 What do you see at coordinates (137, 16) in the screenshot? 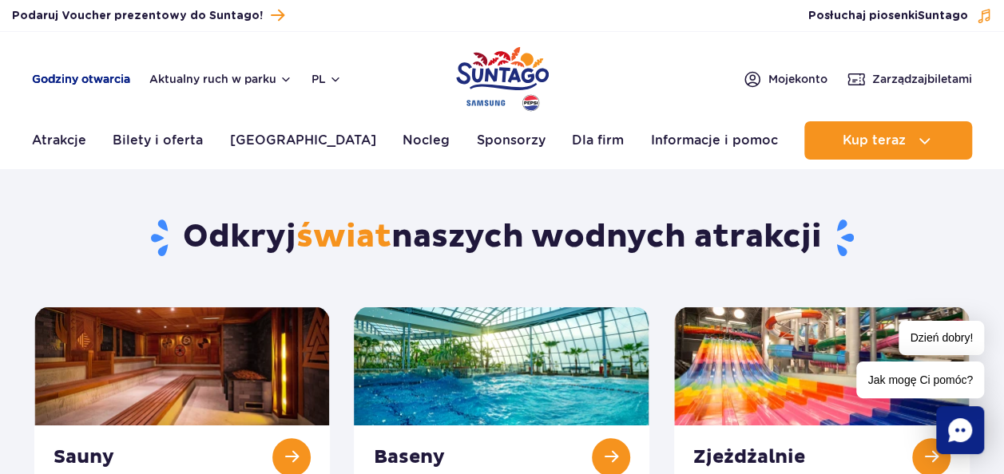
I see `span: Podaruj Voucher prezentowy do Suntago!` at bounding box center [137, 16].